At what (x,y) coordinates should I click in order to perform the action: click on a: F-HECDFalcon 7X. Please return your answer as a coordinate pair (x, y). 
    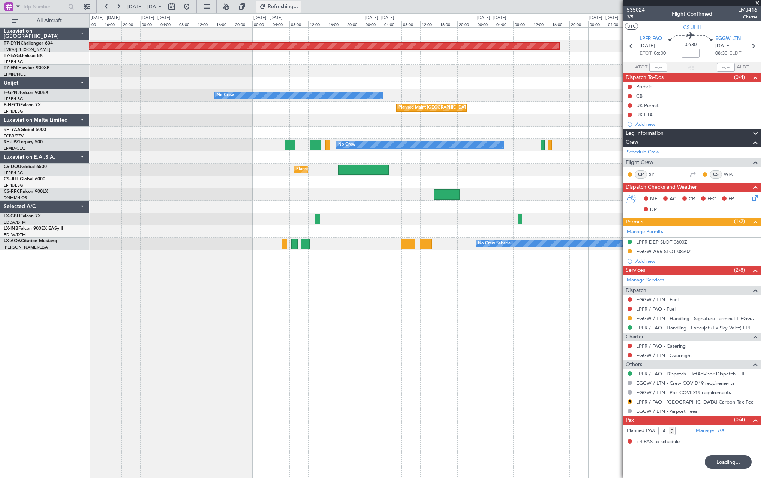
    Looking at the image, I should click on (22, 105).